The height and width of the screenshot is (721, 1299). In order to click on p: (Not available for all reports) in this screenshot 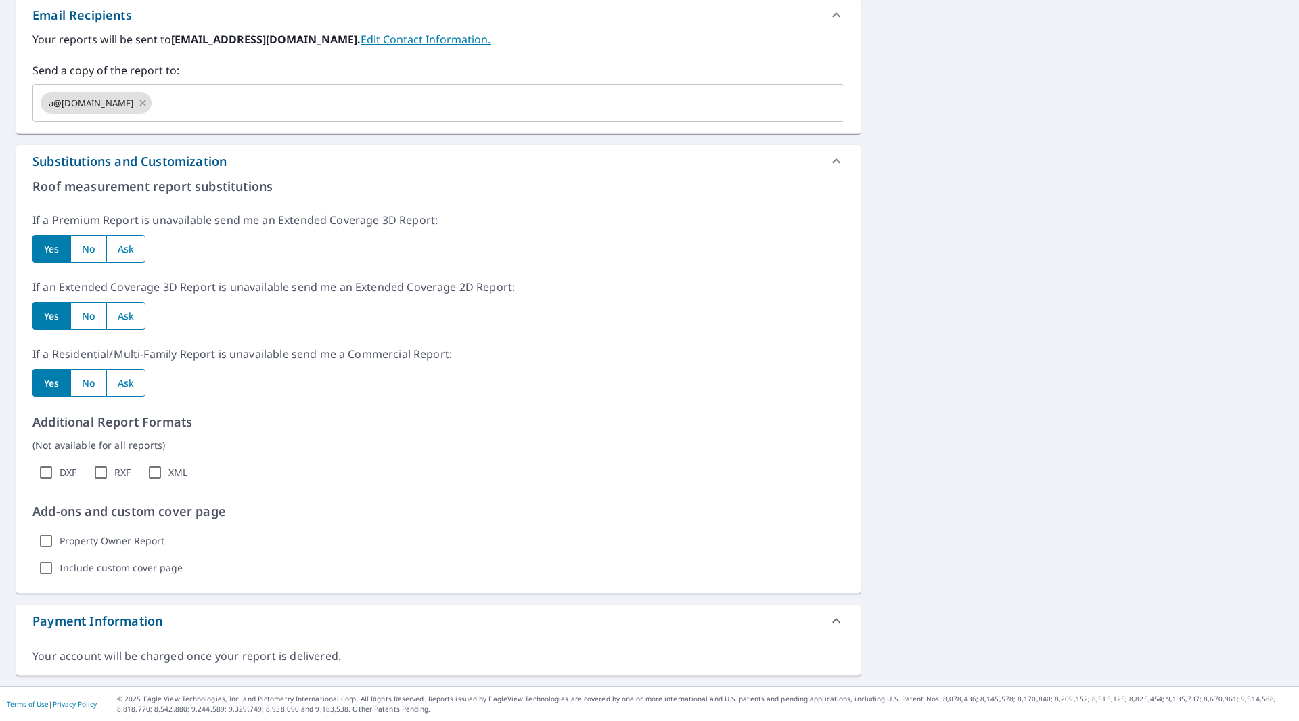, I will do `click(438, 444)`.